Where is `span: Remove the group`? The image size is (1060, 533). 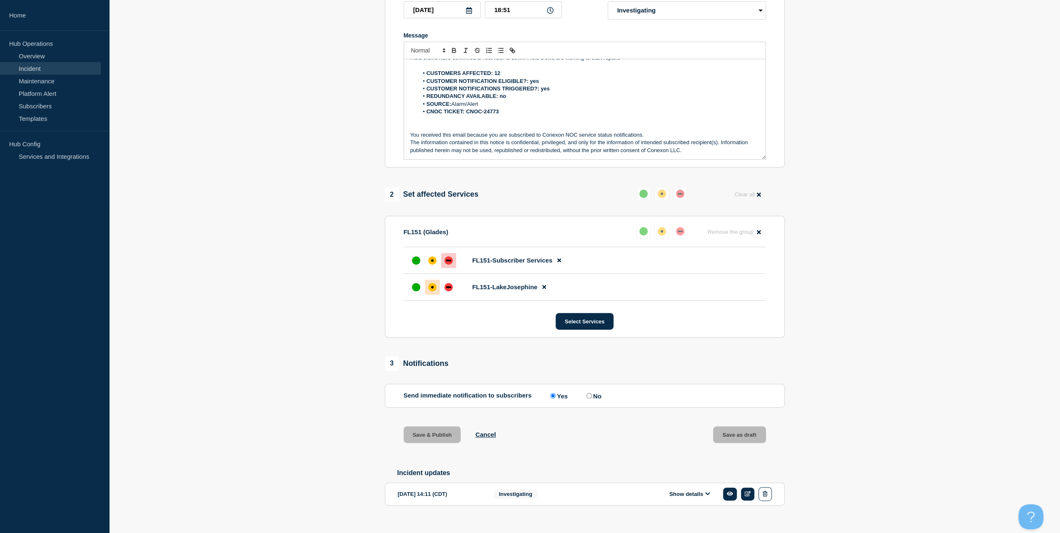 span: Remove the group is located at coordinates (730, 232).